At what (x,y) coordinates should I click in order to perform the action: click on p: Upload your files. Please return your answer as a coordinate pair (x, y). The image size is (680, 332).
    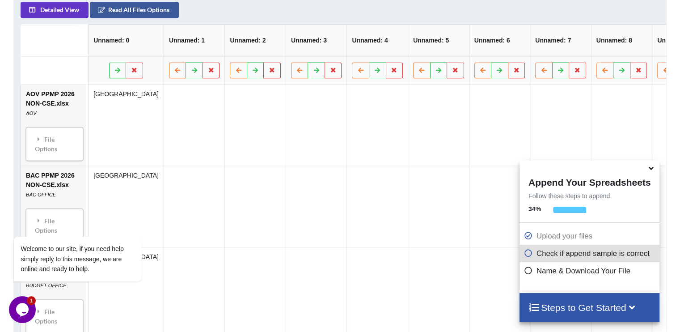
    Looking at the image, I should click on (591, 236).